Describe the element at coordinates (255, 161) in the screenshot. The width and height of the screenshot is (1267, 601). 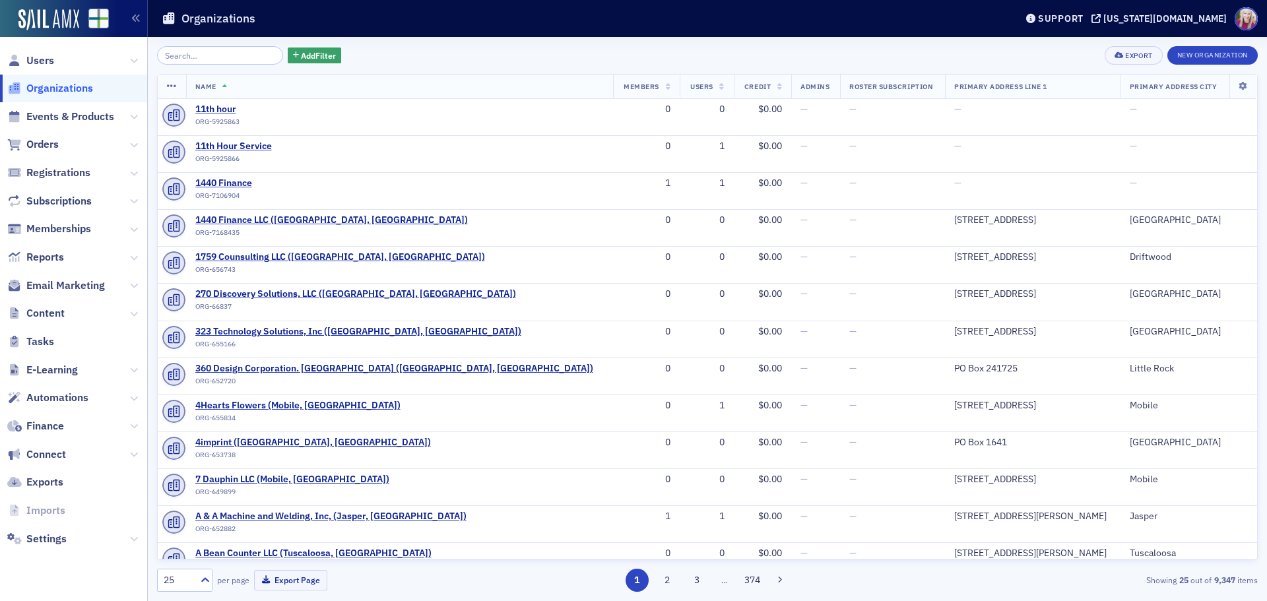
I see `div: ORG-5925866` at that location.